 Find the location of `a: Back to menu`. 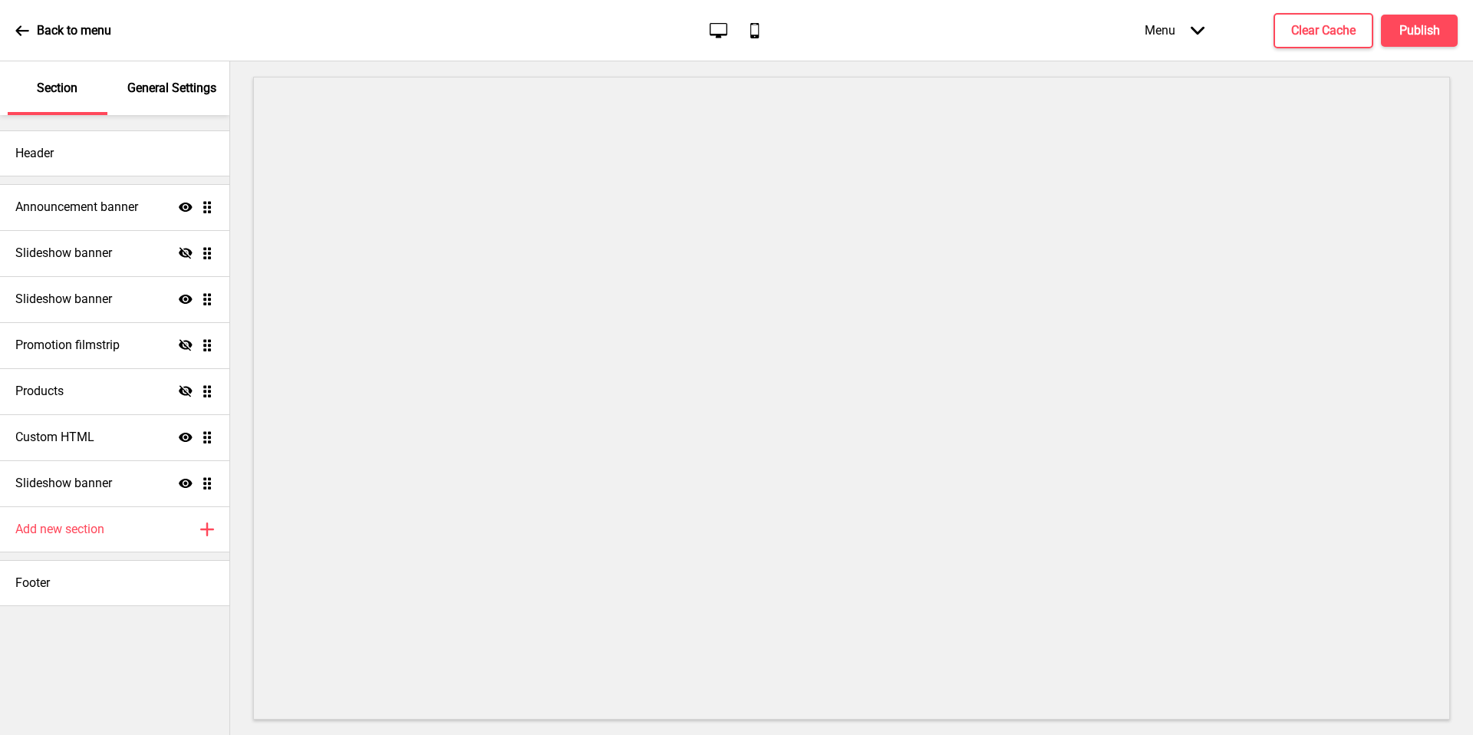

a: Back to menu is located at coordinates (63, 31).